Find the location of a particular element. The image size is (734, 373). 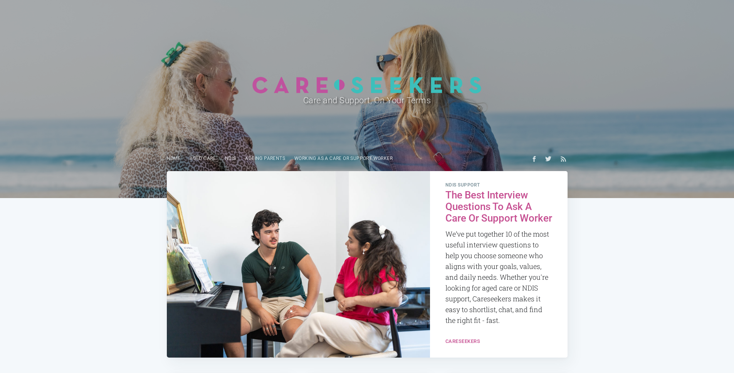

a: Careseekers is located at coordinates (463, 341).